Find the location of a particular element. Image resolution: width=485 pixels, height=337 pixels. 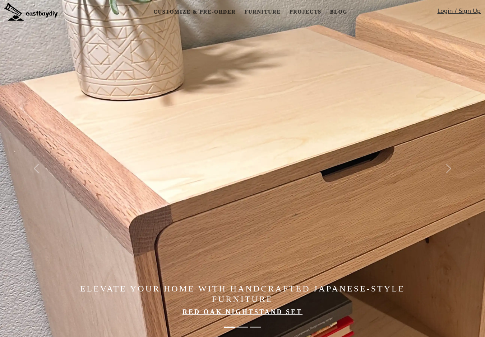

a: Login / Sign Up is located at coordinates (458, 13).